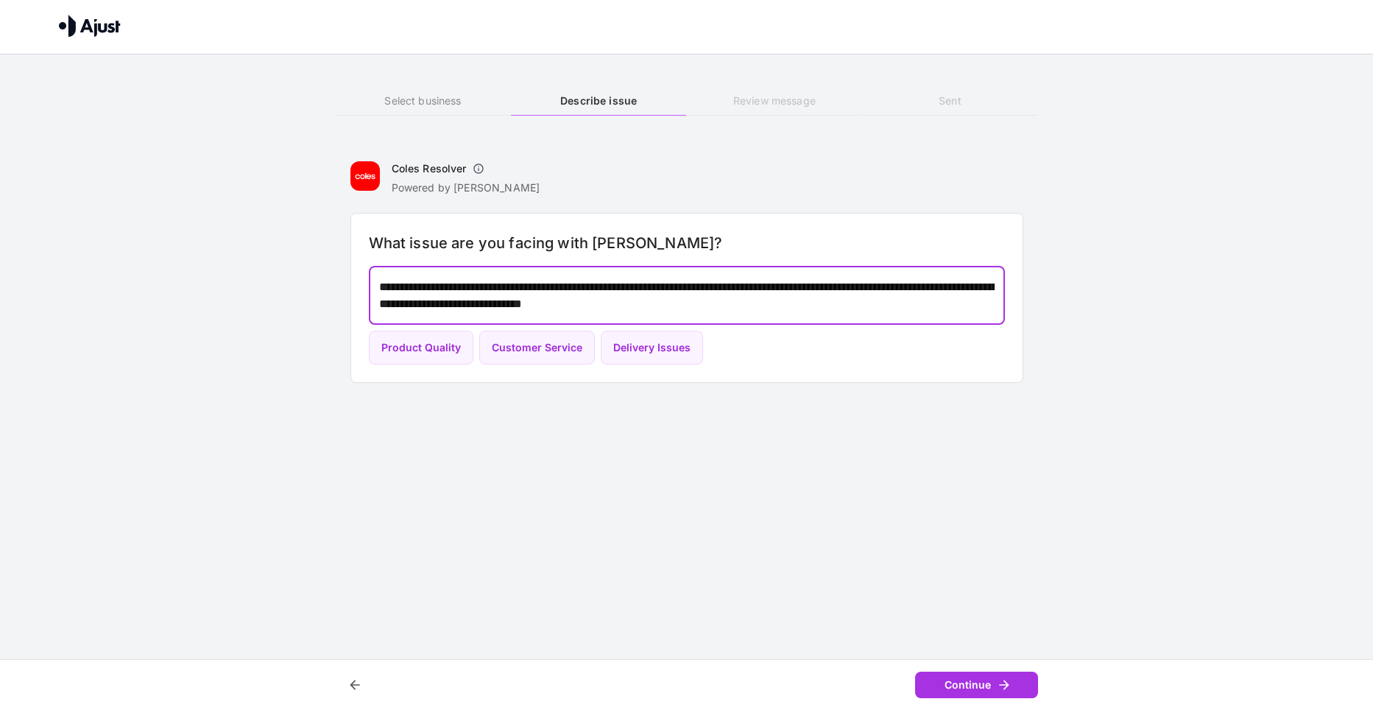  What do you see at coordinates (365, 176) in the screenshot?
I see `img: Coles` at bounding box center [365, 176].